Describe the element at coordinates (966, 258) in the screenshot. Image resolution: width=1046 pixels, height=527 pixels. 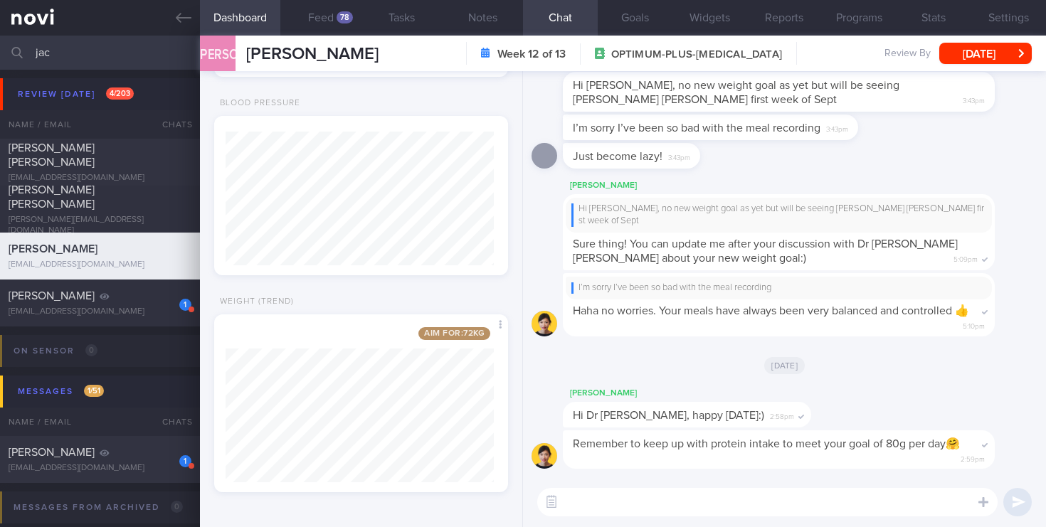
I see `span: 5:09pm` at that location.